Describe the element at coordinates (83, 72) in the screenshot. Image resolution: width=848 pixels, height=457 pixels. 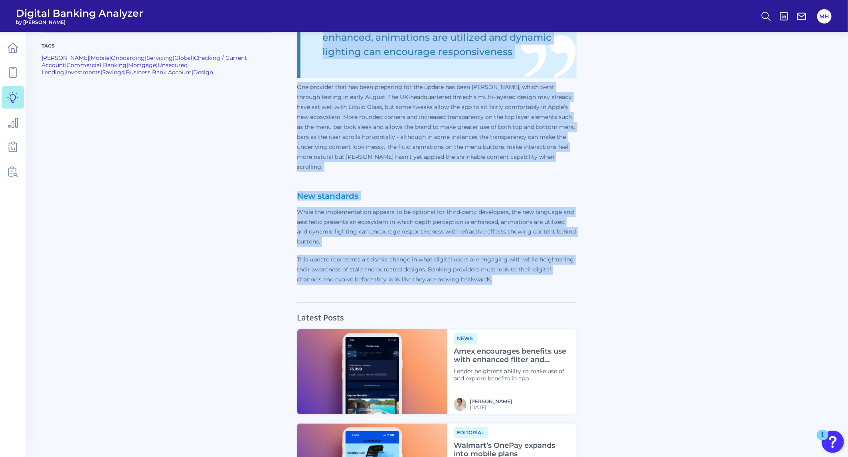
I see `a: Investments` at that location.